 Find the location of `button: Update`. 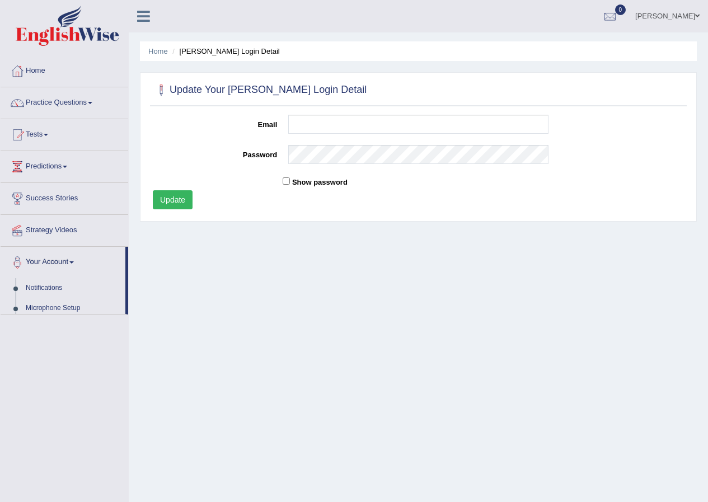

button: Update is located at coordinates (172, 200).